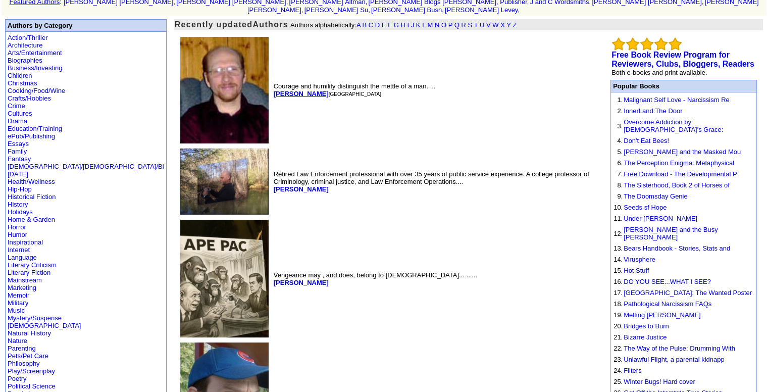 The image size is (768, 392). Describe the element at coordinates (17, 151) in the screenshot. I see `a: Family` at that location.